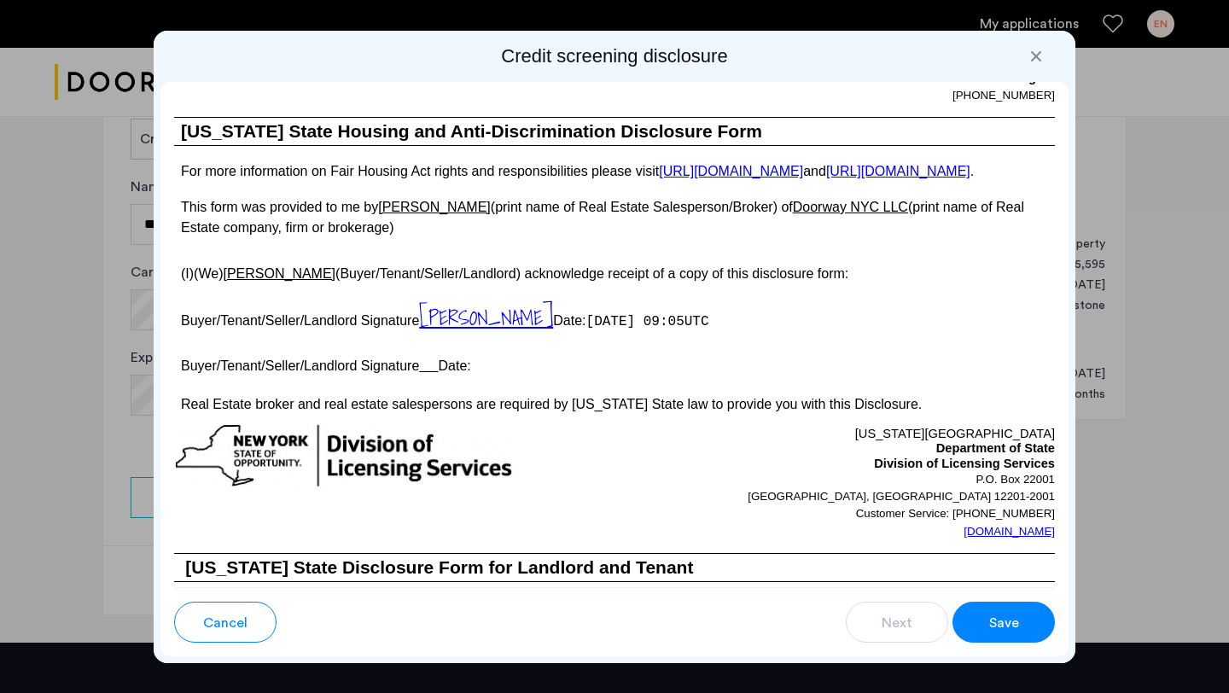  I want to click on p: (I)(We) (Buyer/Tenant/Seller/Landlord) acknowledge receipt of a copy of this disclosure form:, so click(615, 270).